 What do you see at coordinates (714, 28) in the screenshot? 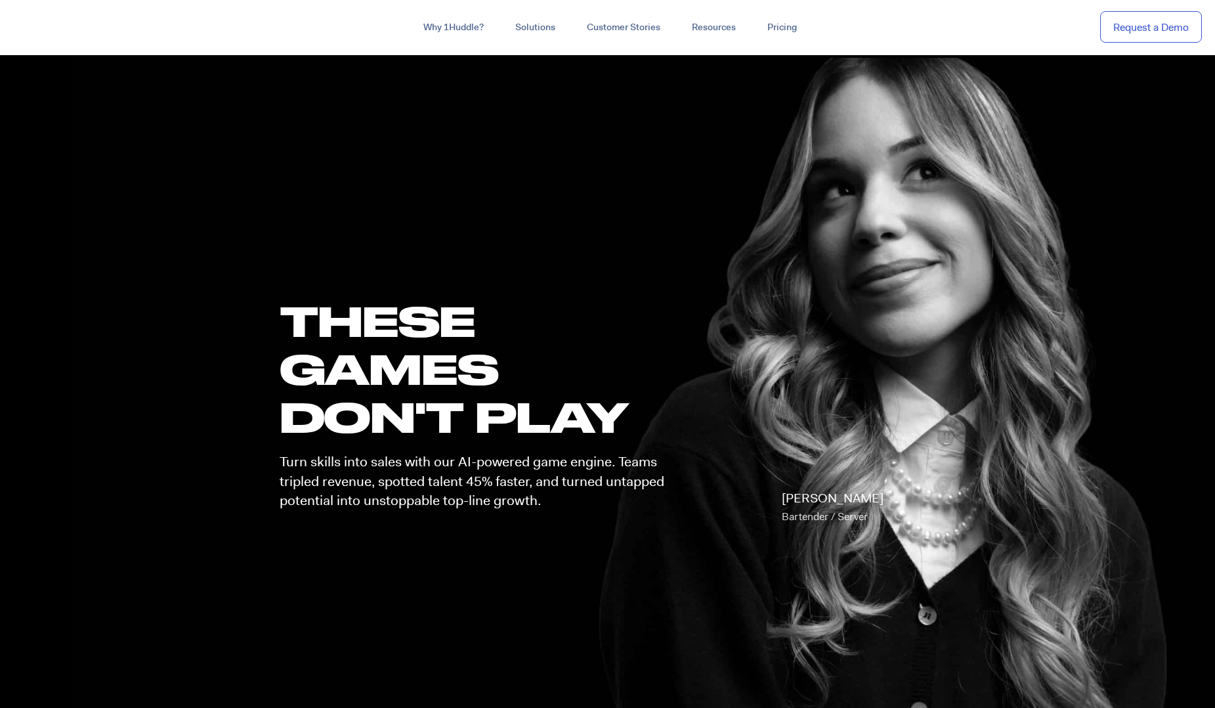
I see `a: Resources` at bounding box center [714, 28].